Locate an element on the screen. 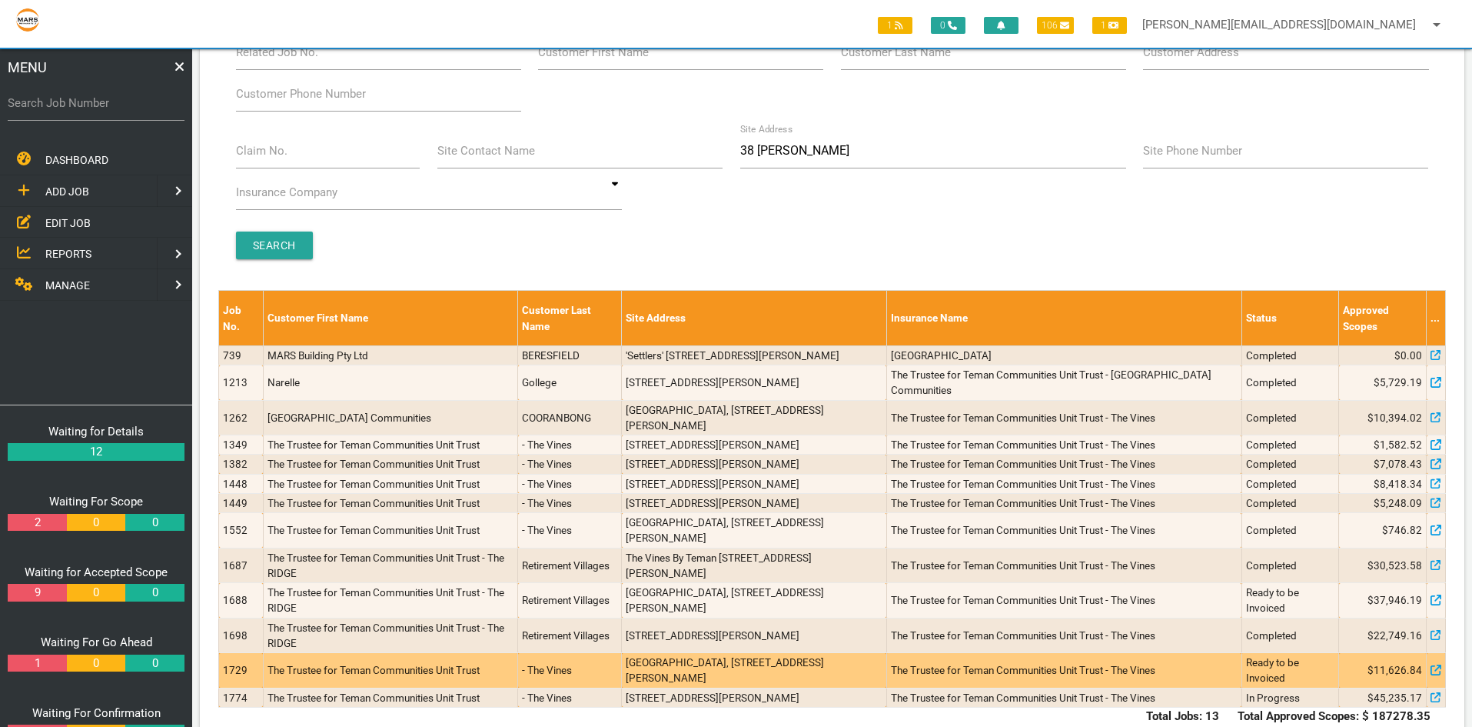 The image size is (1472, 727). td: 1698 is located at coordinates (241, 635).